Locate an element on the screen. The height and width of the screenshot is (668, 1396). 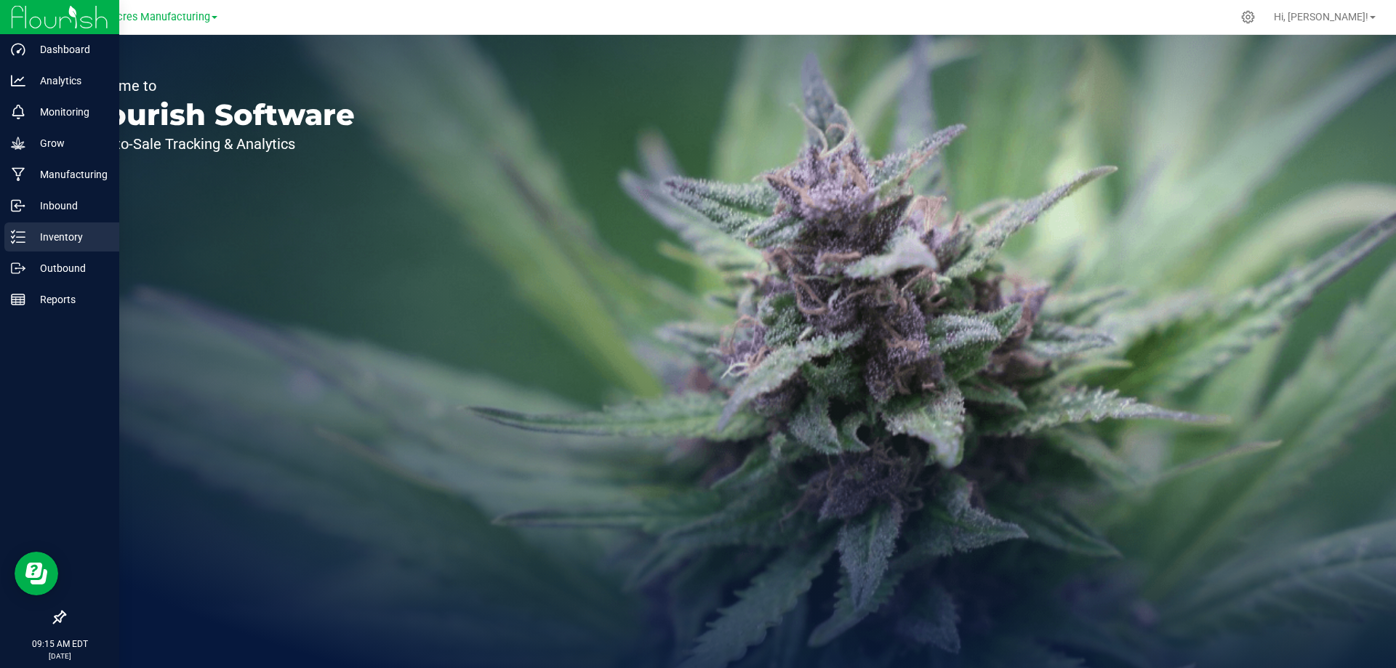
p: Inbound is located at coordinates (69, 206).